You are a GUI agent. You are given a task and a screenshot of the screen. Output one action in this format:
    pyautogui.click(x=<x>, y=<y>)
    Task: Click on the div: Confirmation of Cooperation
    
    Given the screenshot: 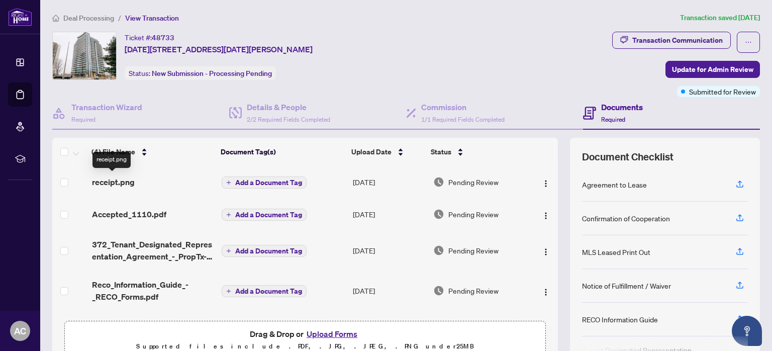 What is the action you would take?
    pyautogui.click(x=626, y=218)
    